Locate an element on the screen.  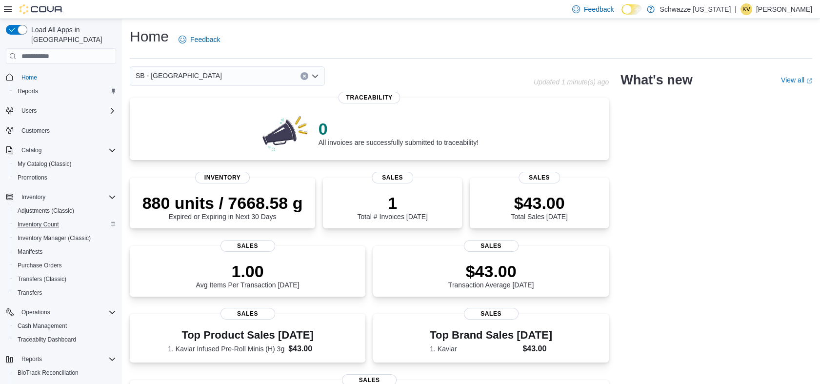
button: Home is located at coordinates (61, 77).